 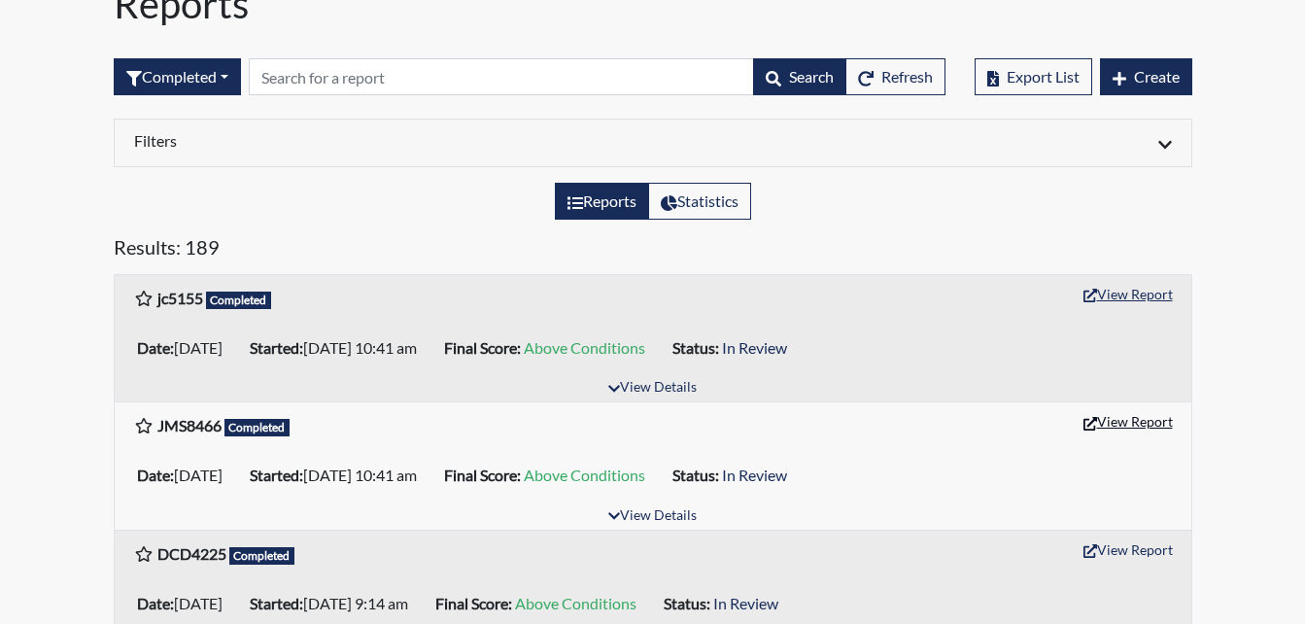 I want to click on span: Search, so click(x=811, y=76).